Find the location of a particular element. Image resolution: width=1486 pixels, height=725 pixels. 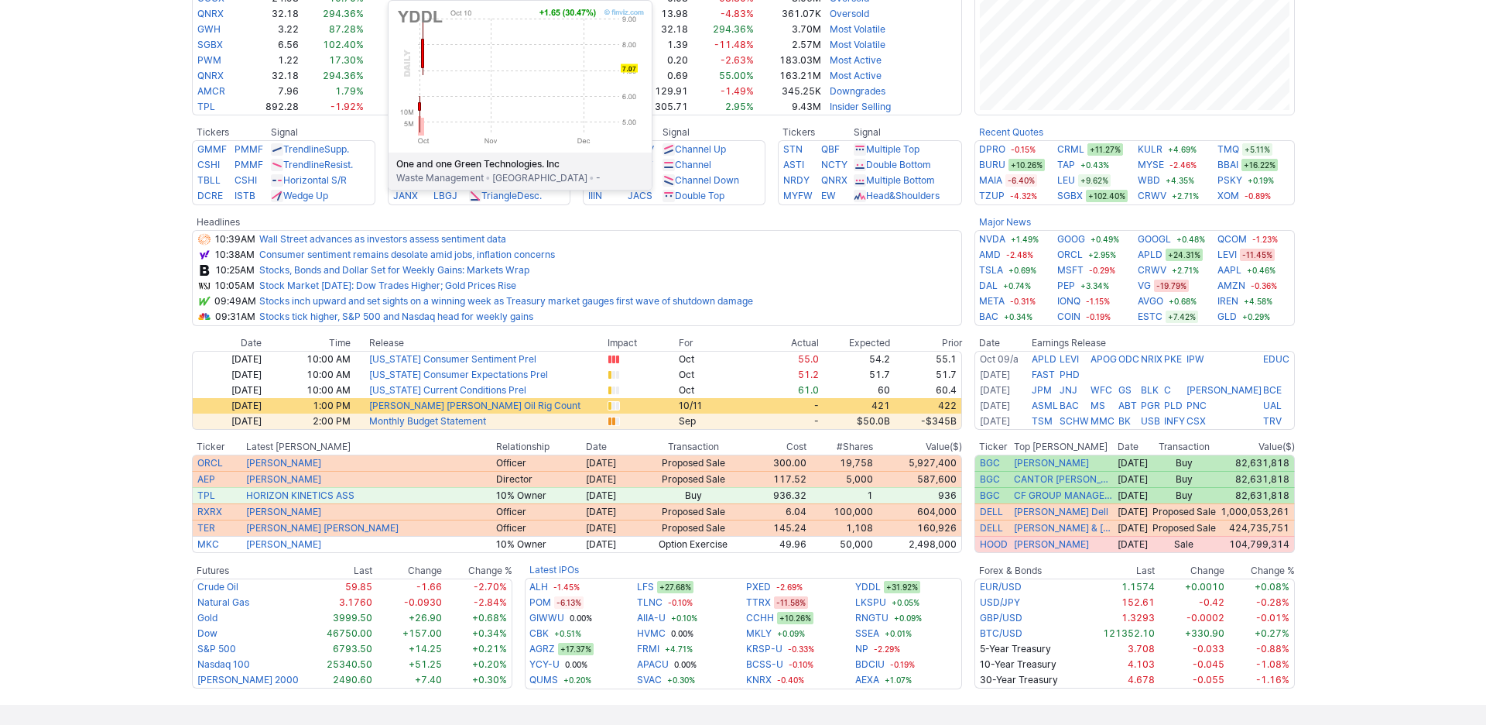

a: MS is located at coordinates (1098, 405).